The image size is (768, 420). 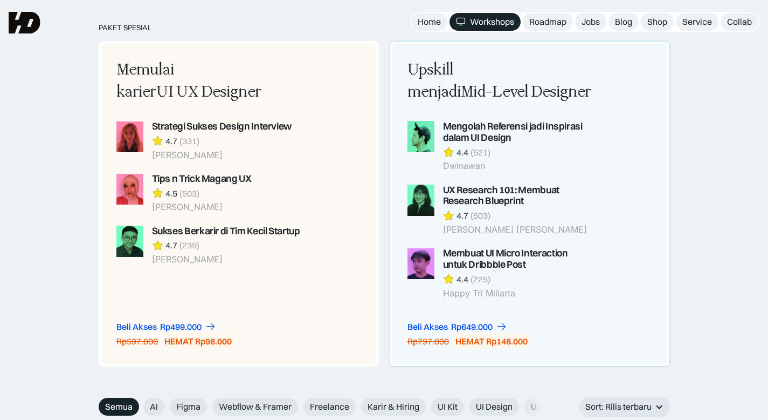 What do you see at coordinates (500, 146) in the screenshot?
I see `a: Mengolah Referensi jadi Inspirasi dalam UI Design4.4(521)Dwinawan` at bounding box center [500, 146].